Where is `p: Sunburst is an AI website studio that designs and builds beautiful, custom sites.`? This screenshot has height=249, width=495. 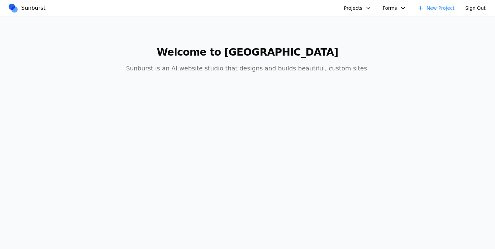
p: Sunburst is an AI website studio that designs and builds beautiful, custom sites. is located at coordinates (248, 68).